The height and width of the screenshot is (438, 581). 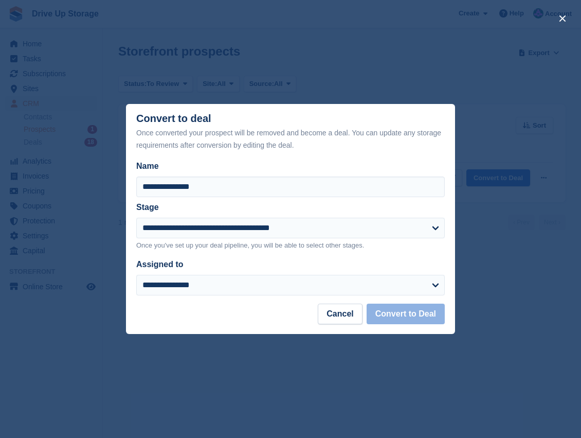 I want to click on button: Convert to Deal, so click(x=406, y=314).